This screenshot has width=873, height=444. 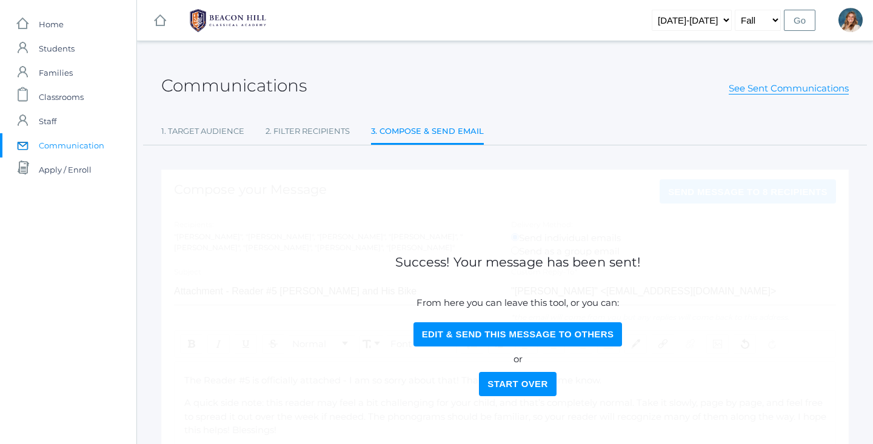 What do you see at coordinates (517, 384) in the screenshot?
I see `button: Start Over` at bounding box center [517, 384].